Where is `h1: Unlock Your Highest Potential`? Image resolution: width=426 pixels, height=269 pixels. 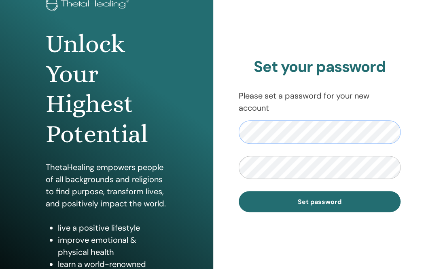 h1: Unlock Your Highest Potential is located at coordinates (106, 89).